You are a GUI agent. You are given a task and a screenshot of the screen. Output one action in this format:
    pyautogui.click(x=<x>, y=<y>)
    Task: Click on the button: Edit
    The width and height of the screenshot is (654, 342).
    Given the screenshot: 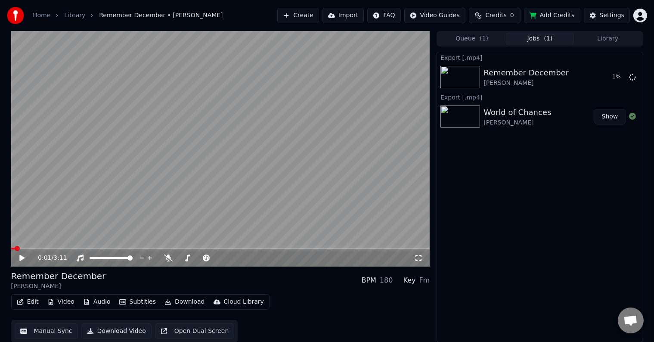 What is the action you would take?
    pyautogui.click(x=28, y=302)
    